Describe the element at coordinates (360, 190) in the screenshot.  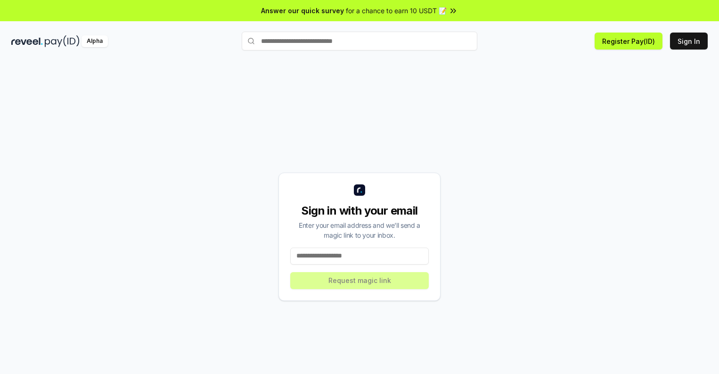
I see `img: logo_small` at that location.